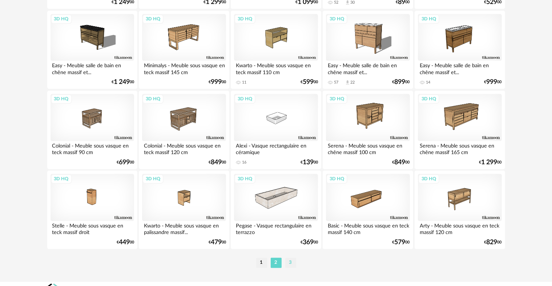 The width and height of the screenshot is (552, 286). What do you see at coordinates (336, 82) in the screenshot?
I see `div: 57` at bounding box center [336, 82].